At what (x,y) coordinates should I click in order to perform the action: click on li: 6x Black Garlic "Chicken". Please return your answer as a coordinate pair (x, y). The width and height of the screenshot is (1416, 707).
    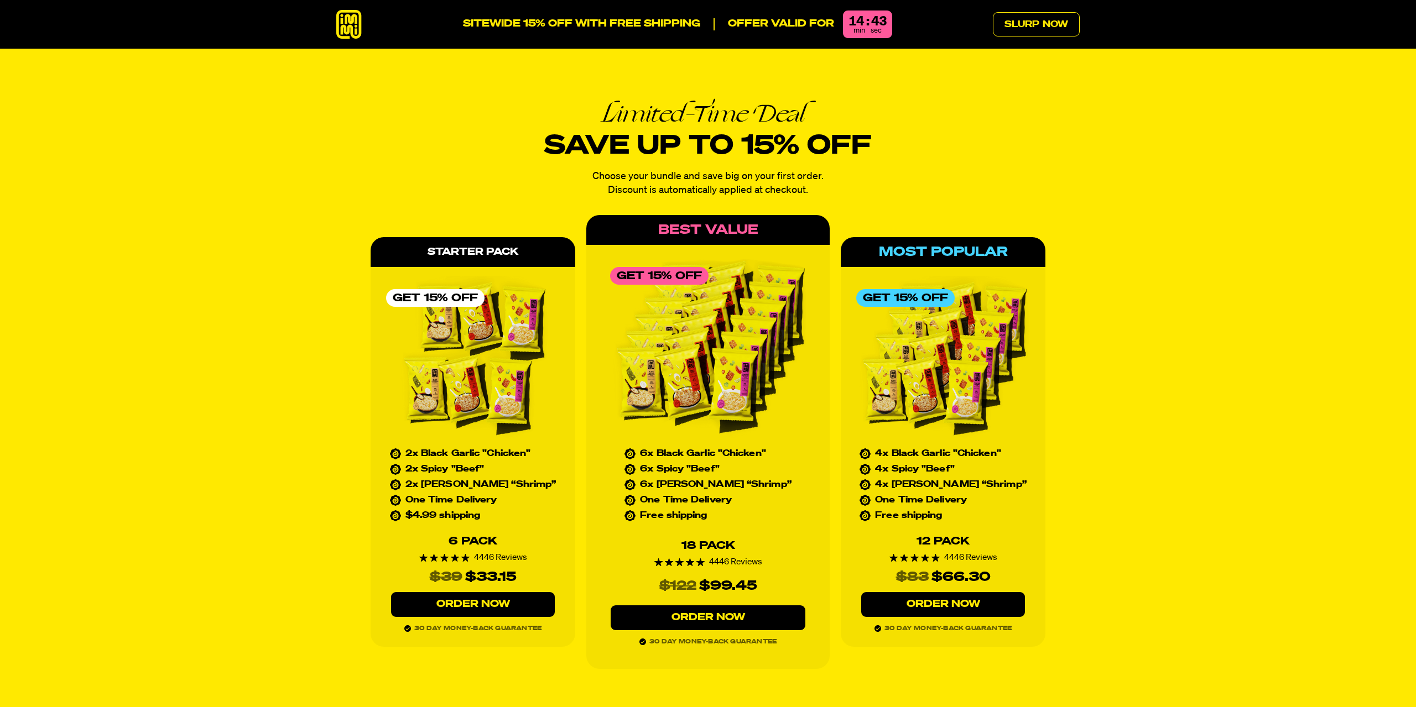
    Looking at the image, I should click on (708, 454).